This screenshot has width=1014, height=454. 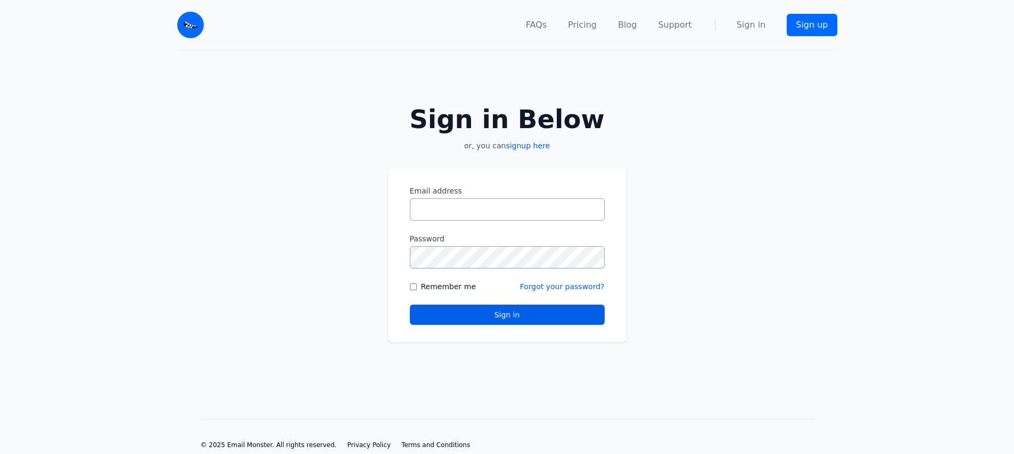 I want to click on img: Email Monster, so click(x=191, y=25).